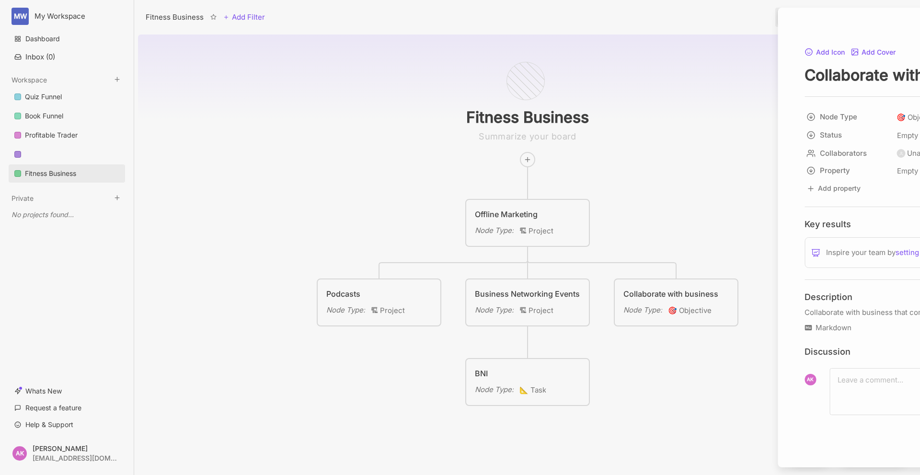 The image size is (920, 475). What do you see at coordinates (873, 53) in the screenshot?
I see `button: Add Cover` at bounding box center [873, 53].